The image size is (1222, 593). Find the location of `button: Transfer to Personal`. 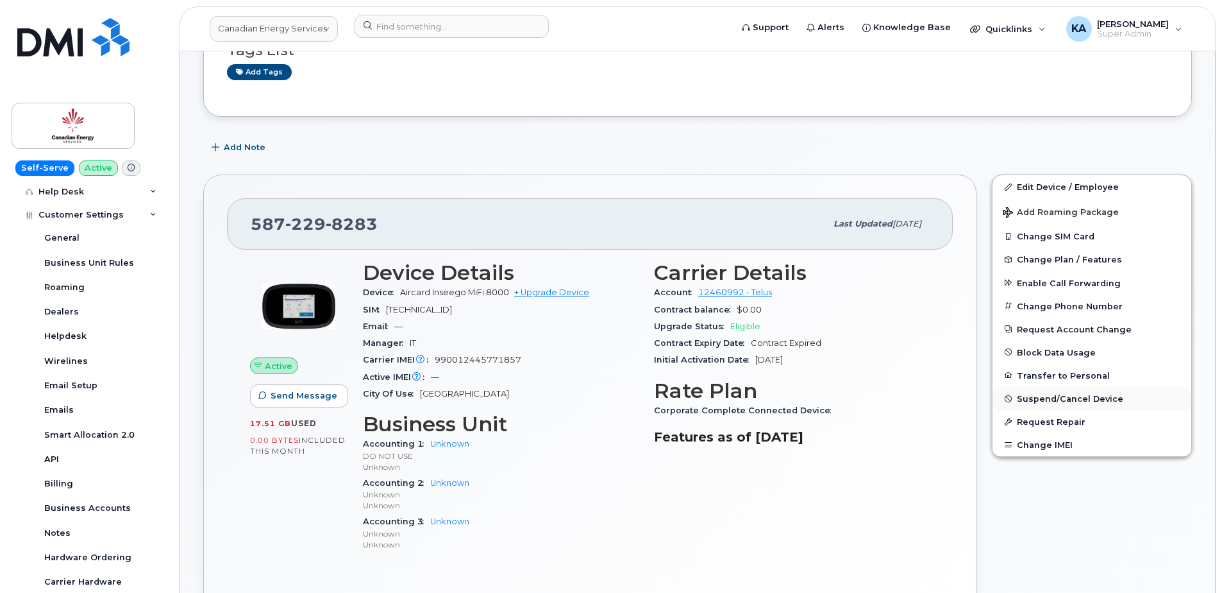

button: Transfer to Personal is located at coordinates (1092, 375).